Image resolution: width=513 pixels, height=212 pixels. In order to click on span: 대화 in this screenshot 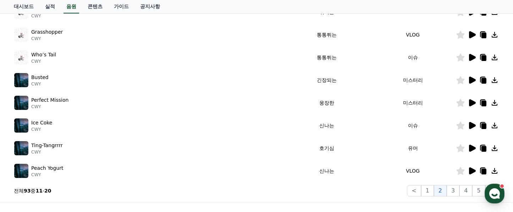, I will do `click(69, 167)`.